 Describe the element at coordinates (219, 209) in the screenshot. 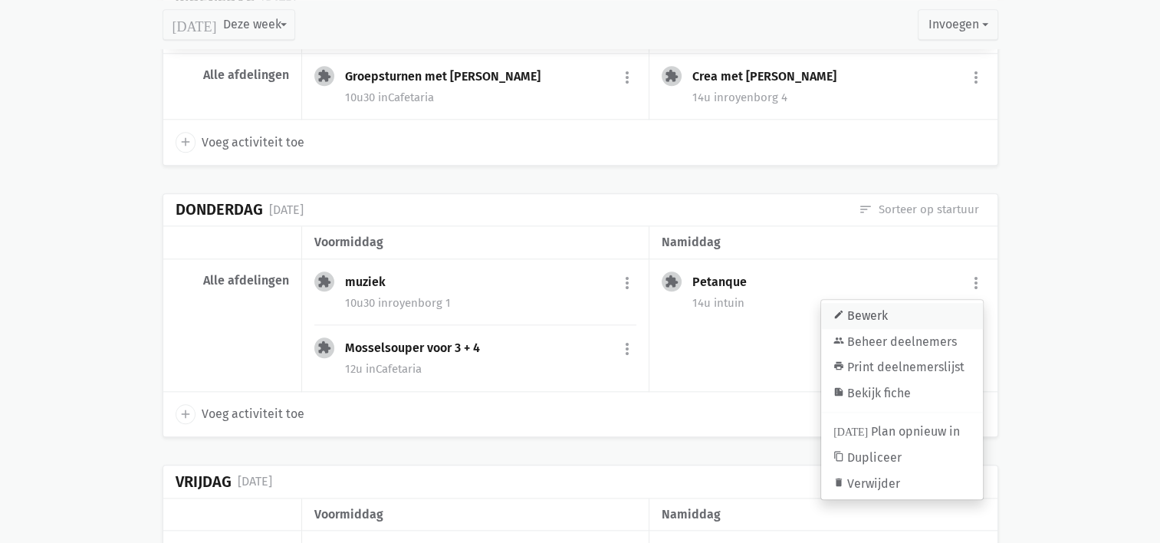

I see `div: Donderdag` at that location.